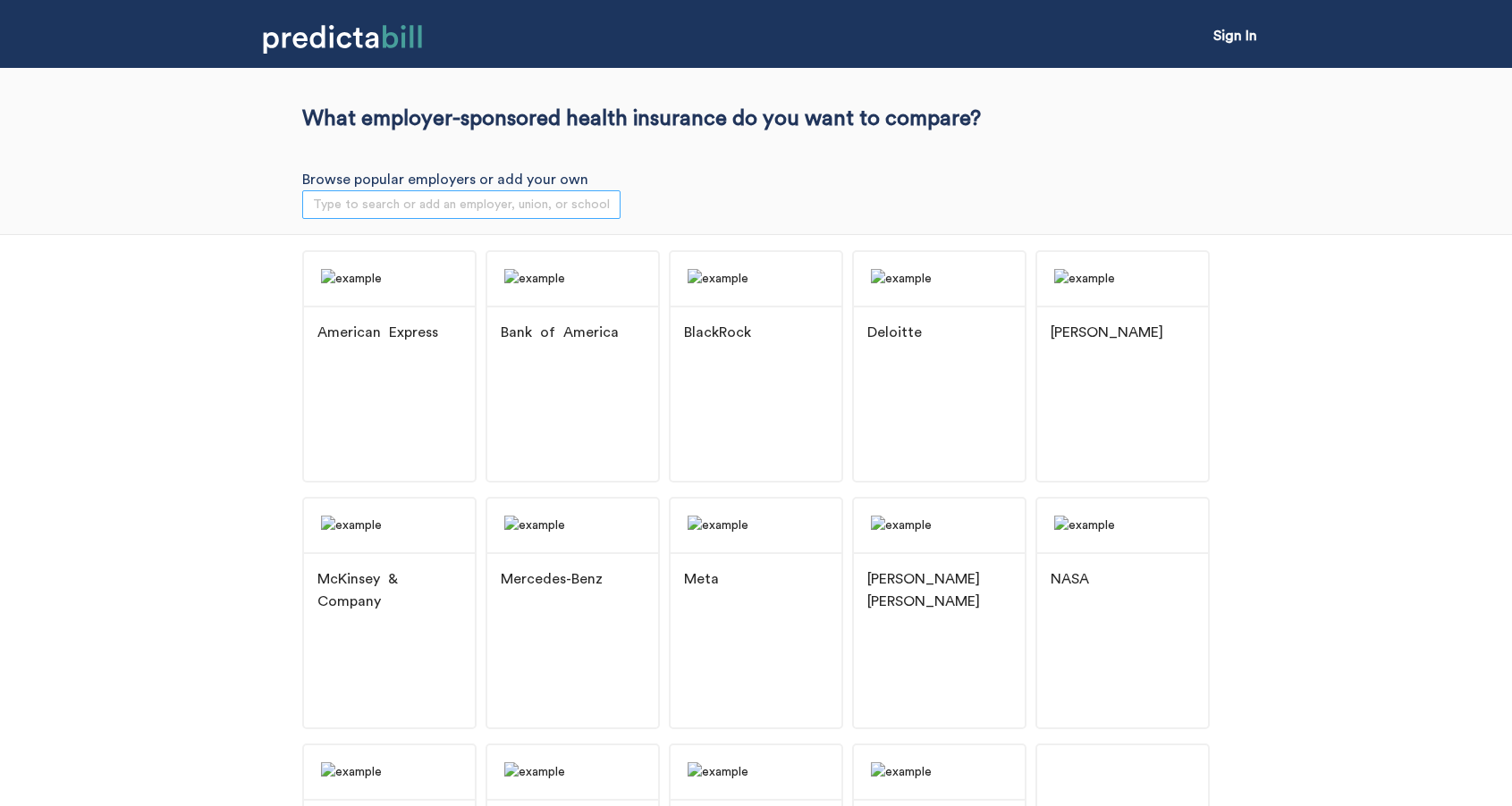  What do you see at coordinates (1235, 36) in the screenshot?
I see `a: Sign In` at bounding box center [1235, 36].